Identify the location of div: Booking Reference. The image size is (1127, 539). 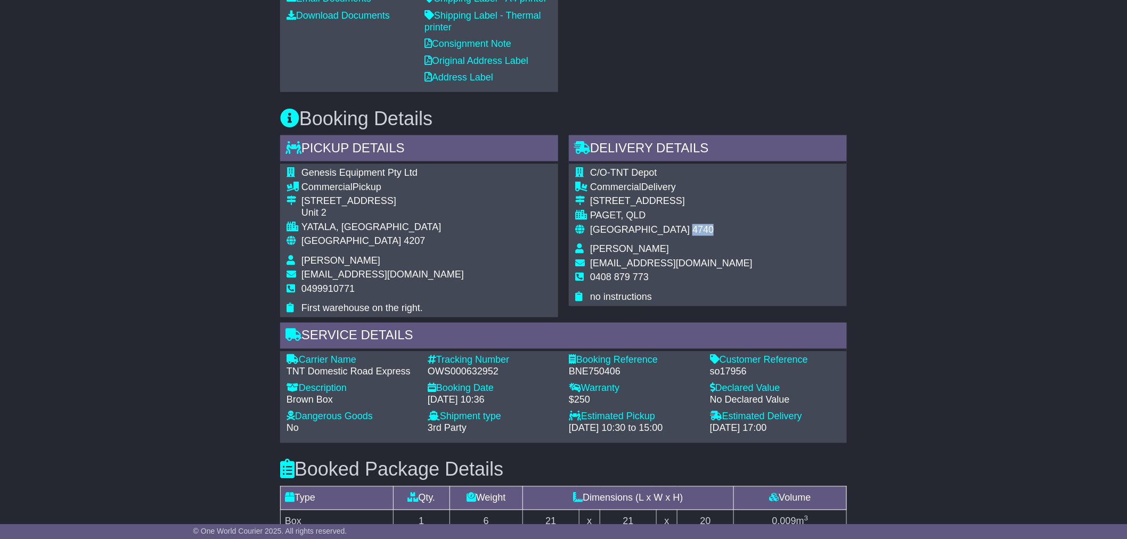
(634, 361).